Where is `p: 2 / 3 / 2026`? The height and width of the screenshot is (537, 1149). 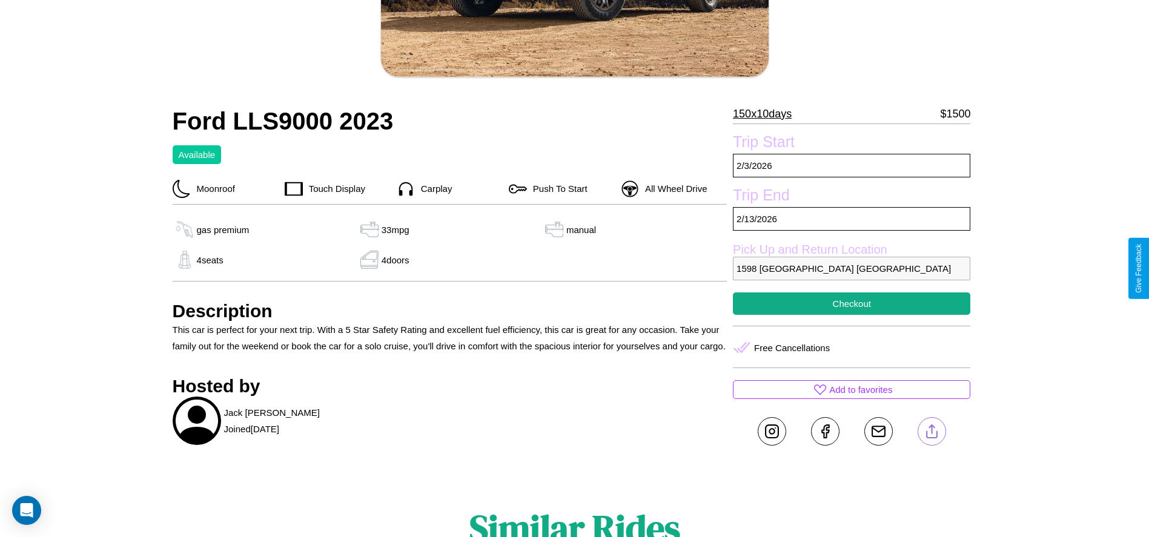
p: 2 / 3 / 2026 is located at coordinates (852, 165).